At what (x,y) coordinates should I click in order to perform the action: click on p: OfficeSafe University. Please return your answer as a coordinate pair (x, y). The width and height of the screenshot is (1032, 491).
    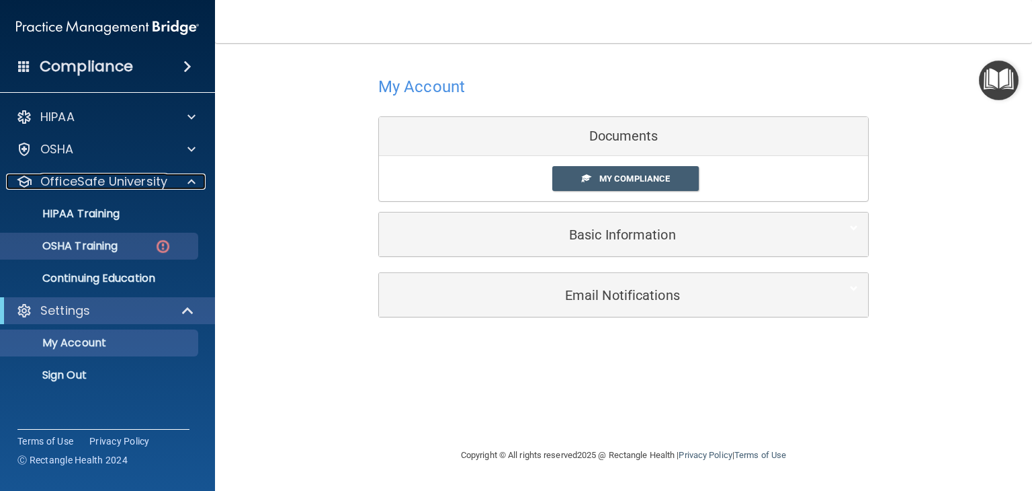
    Looking at the image, I should click on (103, 181).